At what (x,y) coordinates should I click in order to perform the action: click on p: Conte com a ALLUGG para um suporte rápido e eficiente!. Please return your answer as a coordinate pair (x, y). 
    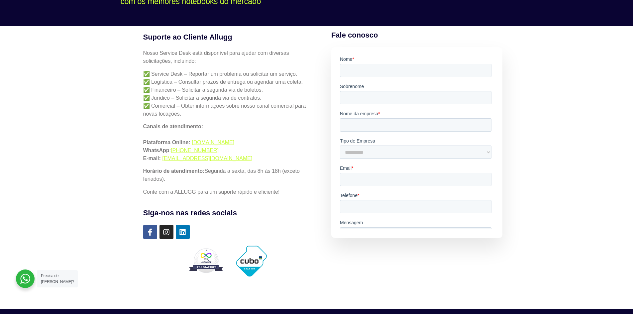
    Looking at the image, I should click on (228, 192).